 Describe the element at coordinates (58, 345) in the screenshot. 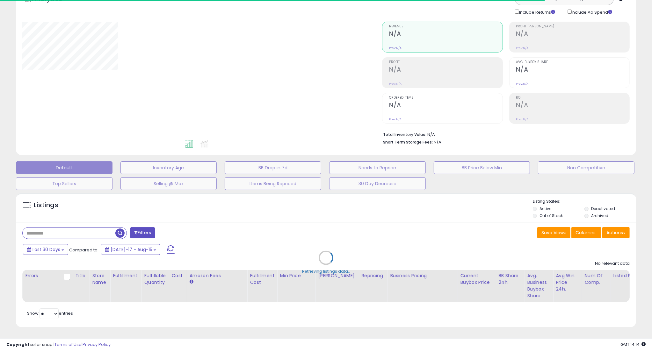

I see `div: seller snap | |` at that location.